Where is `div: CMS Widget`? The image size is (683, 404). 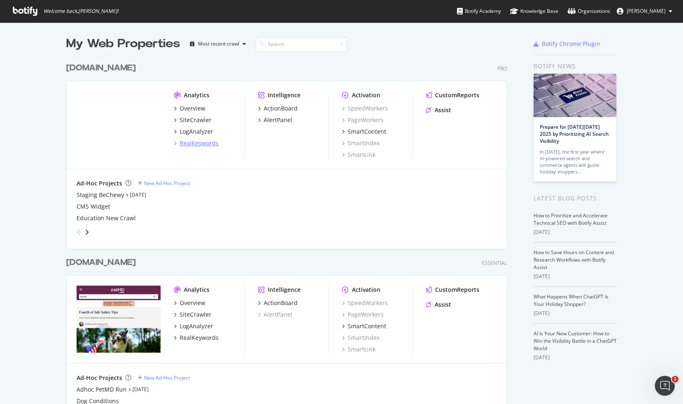
div: CMS Widget is located at coordinates (93, 206).